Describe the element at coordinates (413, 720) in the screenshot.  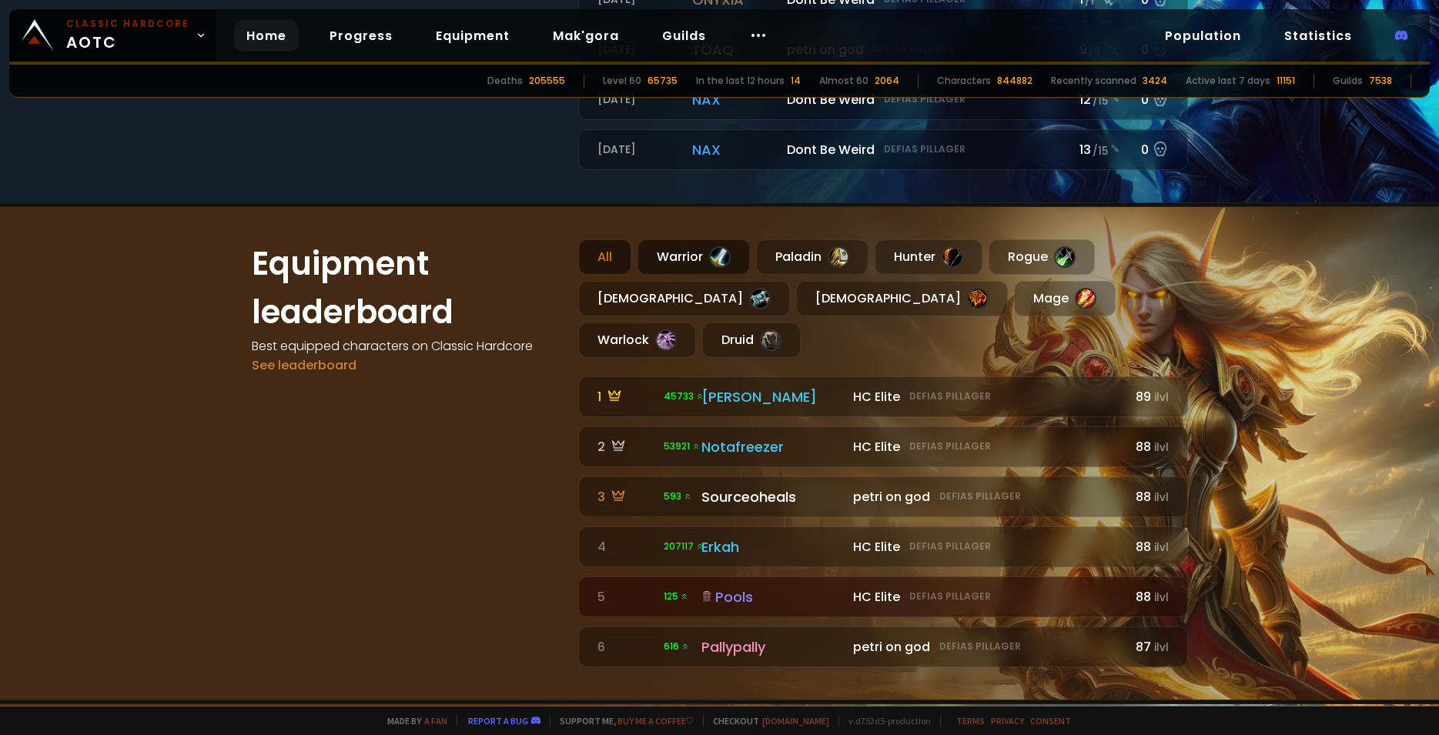
I see `span: Made by` at that location.